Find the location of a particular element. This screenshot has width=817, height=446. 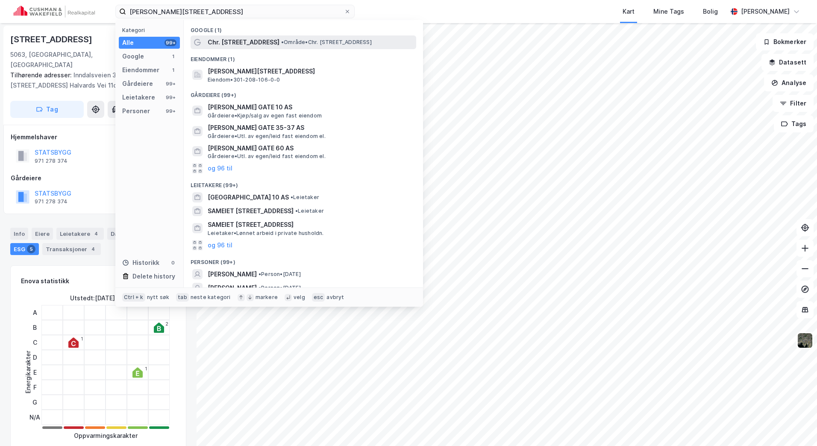

div: 0 is located at coordinates (173, 263).